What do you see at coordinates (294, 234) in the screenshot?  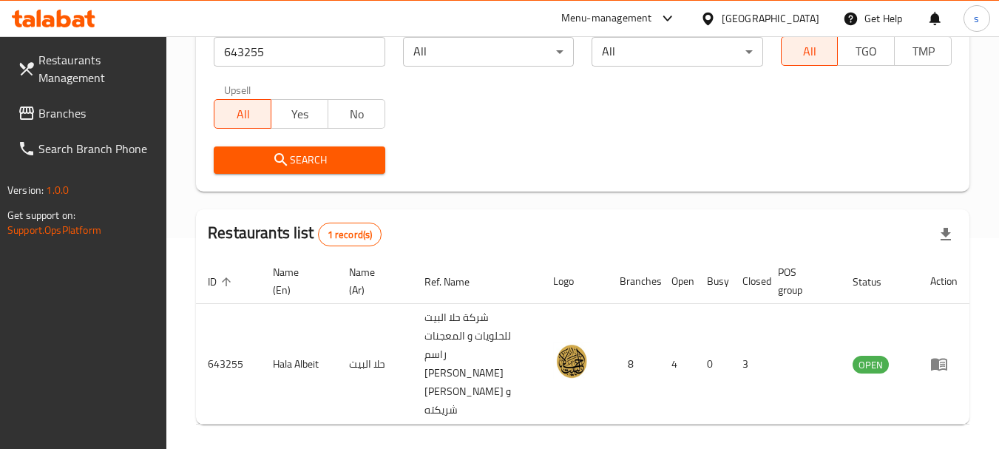 I see `h2: Restaurants list` at bounding box center [294, 234].